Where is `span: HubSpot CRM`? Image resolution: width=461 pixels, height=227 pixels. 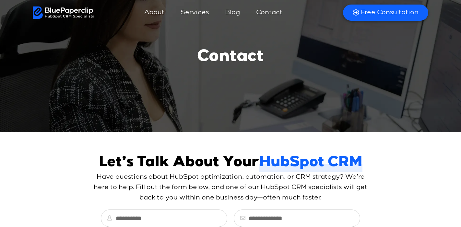
span: HubSpot CRM is located at coordinates (311, 163).